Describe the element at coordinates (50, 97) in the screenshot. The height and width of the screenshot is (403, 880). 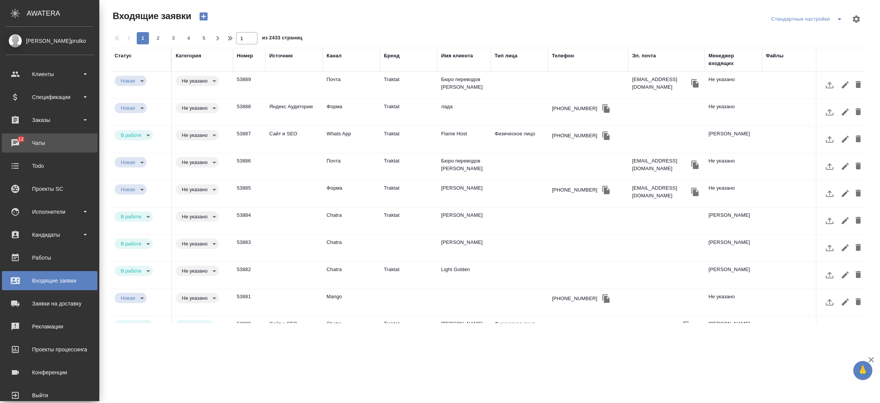
I see `div: Спецификации` at that location.